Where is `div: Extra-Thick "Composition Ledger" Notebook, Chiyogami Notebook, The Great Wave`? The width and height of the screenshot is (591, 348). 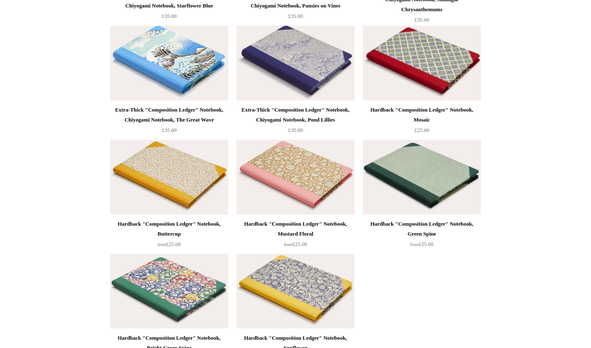
div: Extra-Thick "Composition Ledger" Notebook, Chiyogami Notebook, The Great Wave is located at coordinates (169, 115).